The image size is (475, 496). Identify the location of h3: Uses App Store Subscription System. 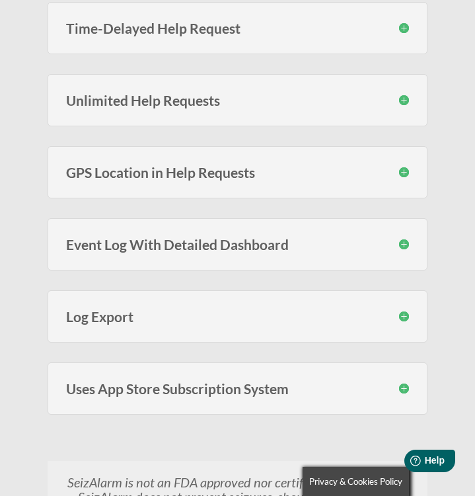
(237, 388).